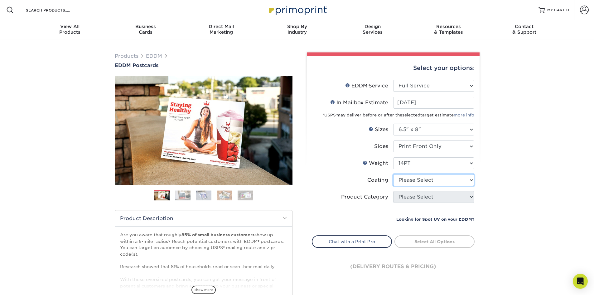 This screenshot has height=295, width=594. I want to click on div: Select your options:, so click(393, 68).